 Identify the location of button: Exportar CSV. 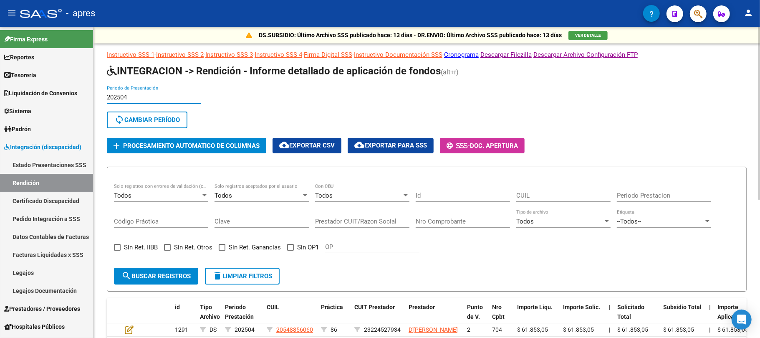
(307, 145).